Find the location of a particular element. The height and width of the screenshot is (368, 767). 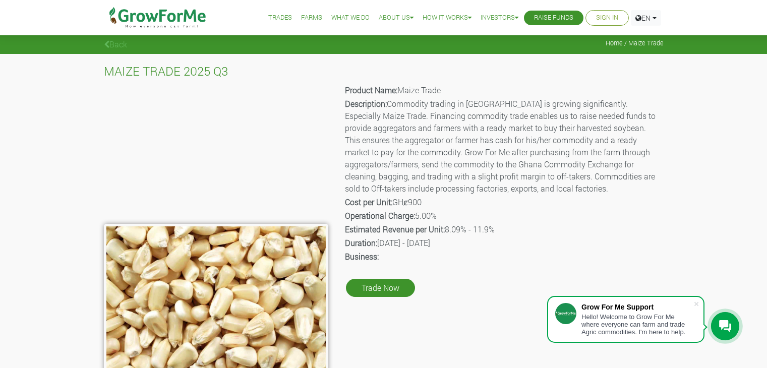

a: Raise Funds is located at coordinates (553, 18).